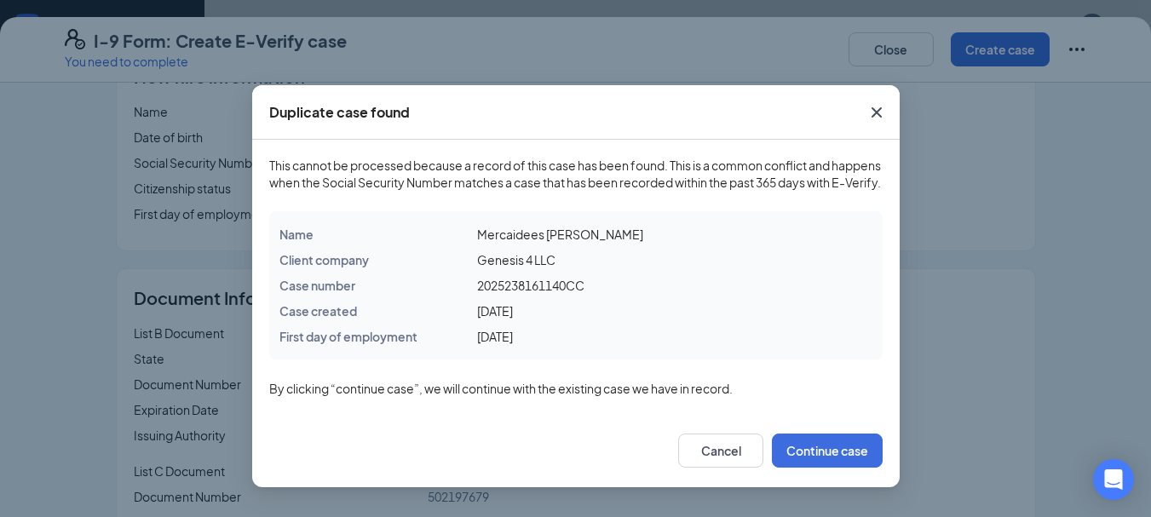 The width and height of the screenshot is (1151, 517). Describe the element at coordinates (515, 260) in the screenshot. I see `span: Genesis 4 LLC` at that location.